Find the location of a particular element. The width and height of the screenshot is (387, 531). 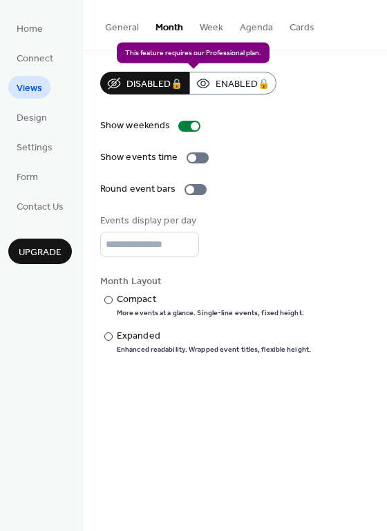

div: Enhanced readability. Wrapped event titles, flexible height. is located at coordinates (213, 350).